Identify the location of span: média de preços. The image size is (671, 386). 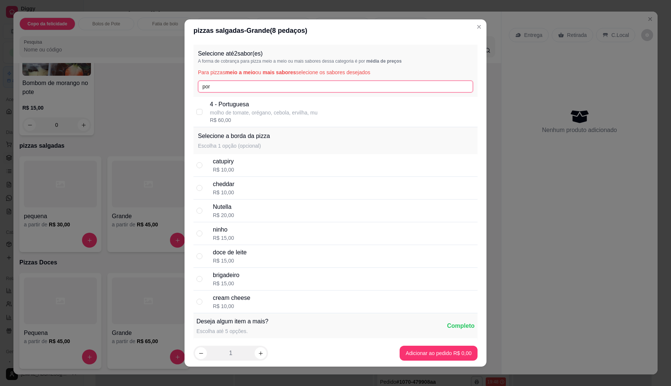
(384, 61).